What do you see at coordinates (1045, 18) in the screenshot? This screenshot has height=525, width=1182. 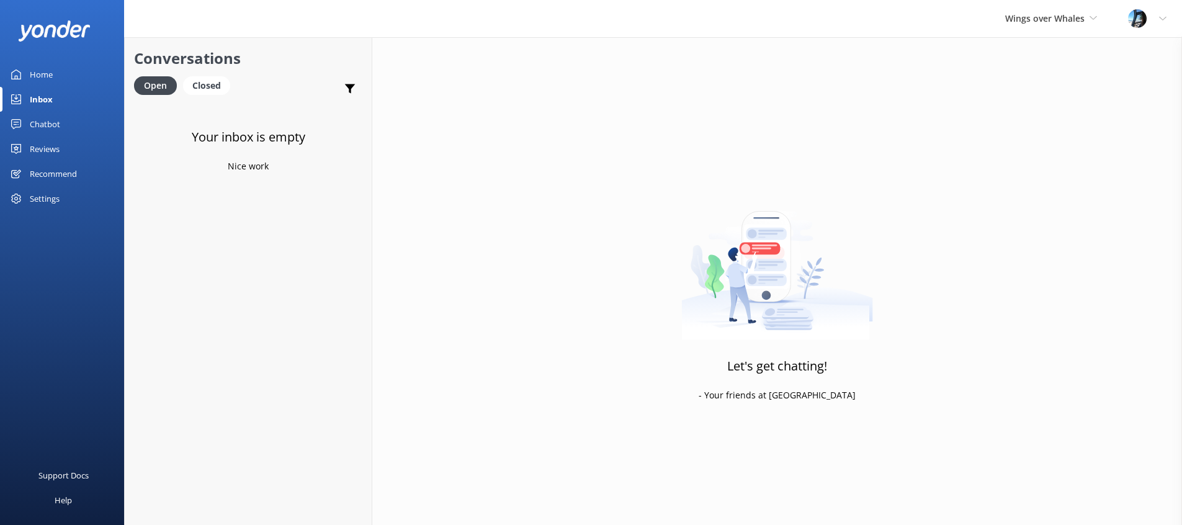 I see `span: Wings over Whales` at bounding box center [1045, 18].